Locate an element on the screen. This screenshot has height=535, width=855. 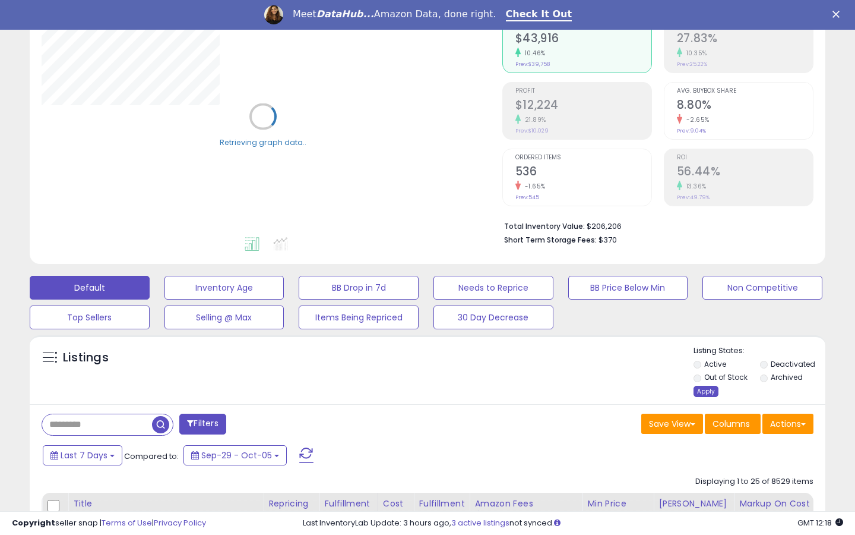
button: Default is located at coordinates (90, 288).